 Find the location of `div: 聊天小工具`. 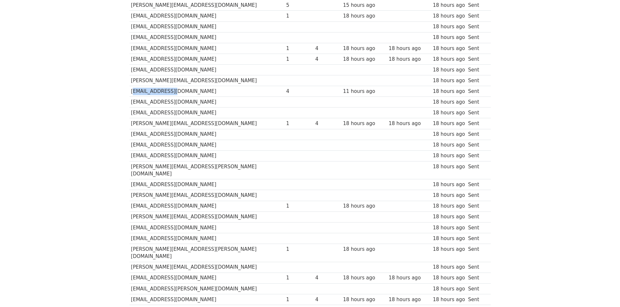

div: 聊天小工具 is located at coordinates (604, 292).